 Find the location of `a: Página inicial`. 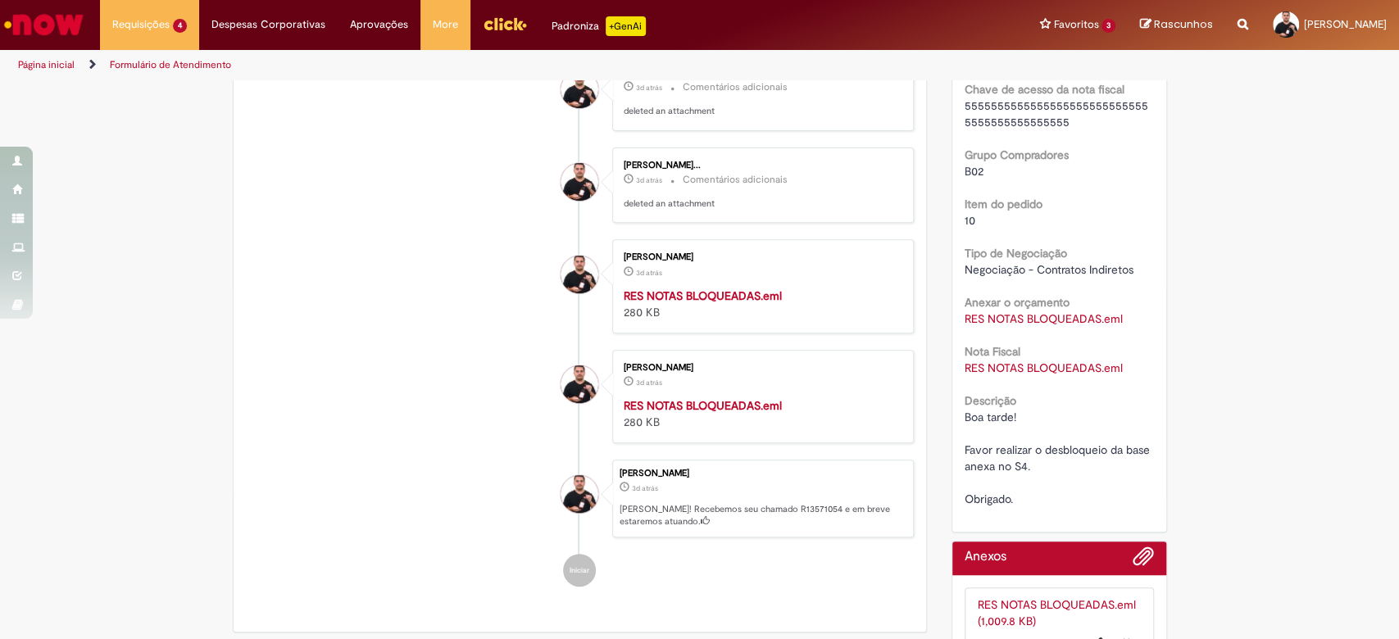

a: Página inicial is located at coordinates (46, 65).